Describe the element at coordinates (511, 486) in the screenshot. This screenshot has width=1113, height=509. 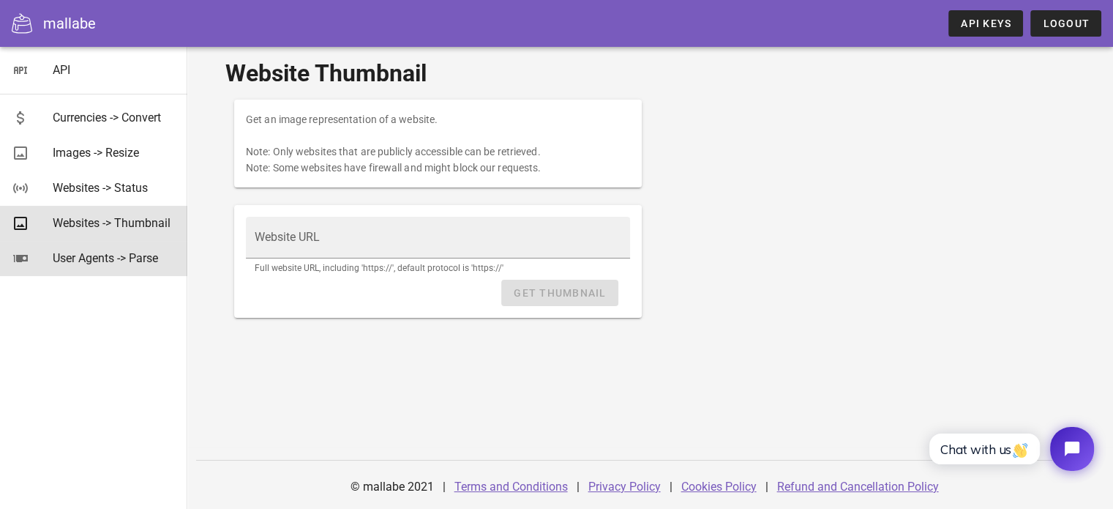
I see `a: Terms and Conditions` at that location.